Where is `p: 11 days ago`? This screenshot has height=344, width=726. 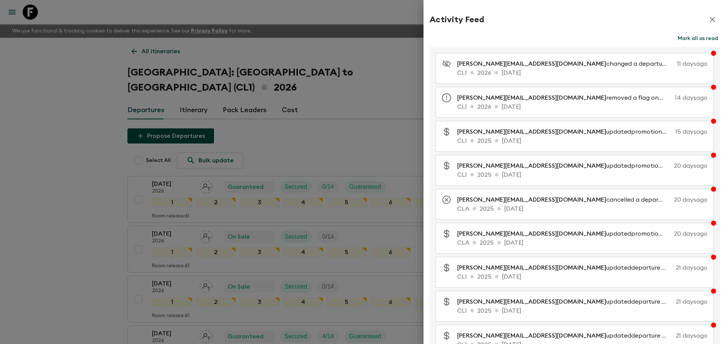 p: 11 days ago is located at coordinates (692, 64).